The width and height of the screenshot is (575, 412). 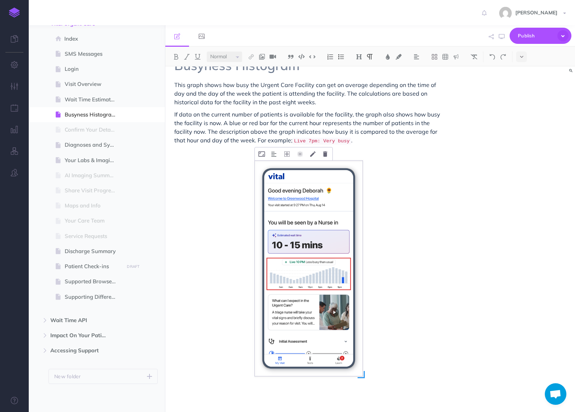 What do you see at coordinates (251, 57) in the screenshot?
I see `img: Link button` at bounding box center [251, 57].